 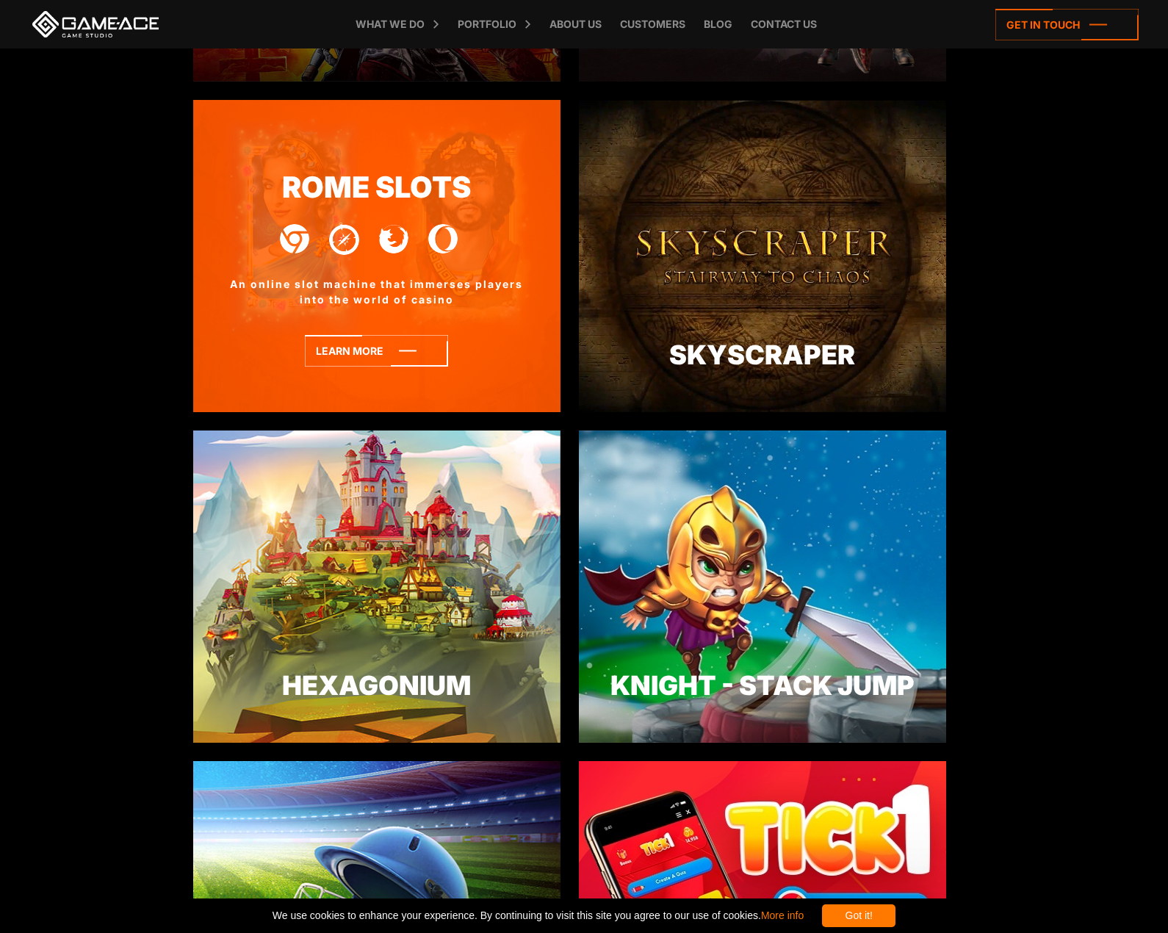 What do you see at coordinates (762, 685) in the screenshot?
I see `div: Knight - Stack Jump` at bounding box center [762, 685].